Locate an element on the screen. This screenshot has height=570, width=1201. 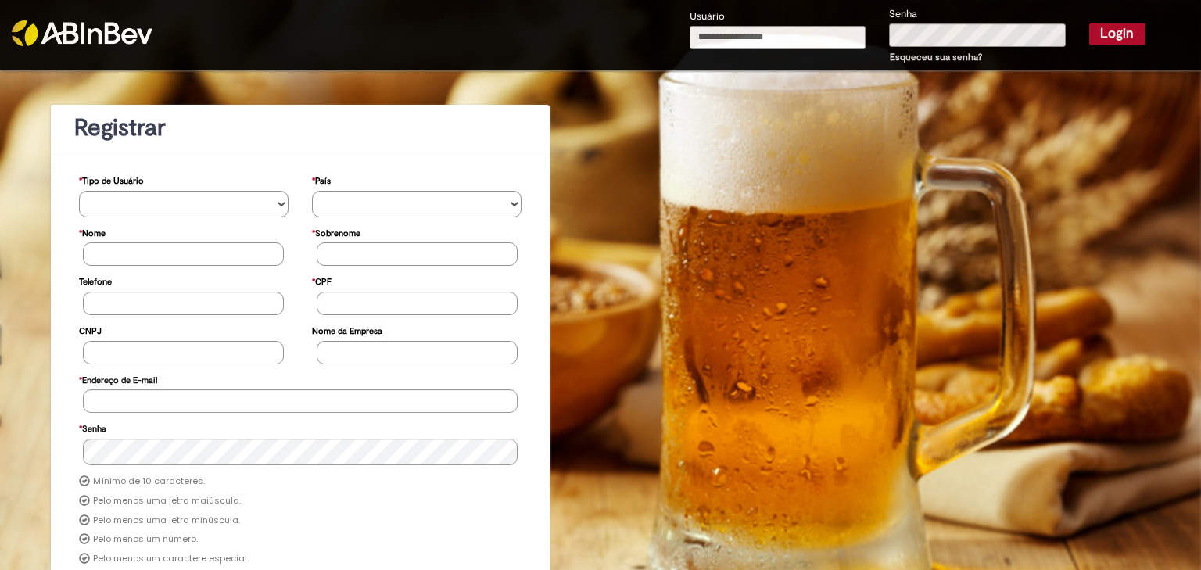
h1: Registrar is located at coordinates (300, 127).